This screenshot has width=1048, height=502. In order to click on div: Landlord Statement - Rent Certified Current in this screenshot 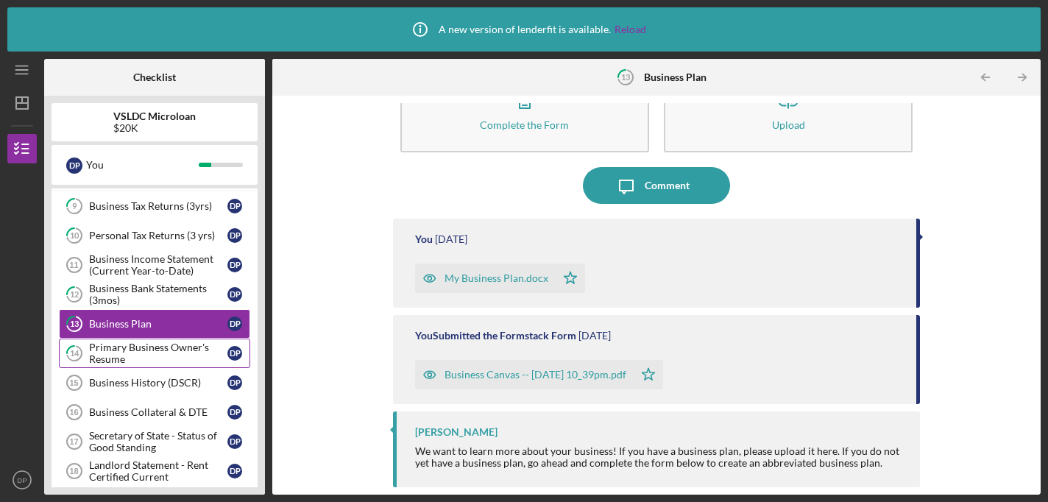, I will do `click(158, 471)`.